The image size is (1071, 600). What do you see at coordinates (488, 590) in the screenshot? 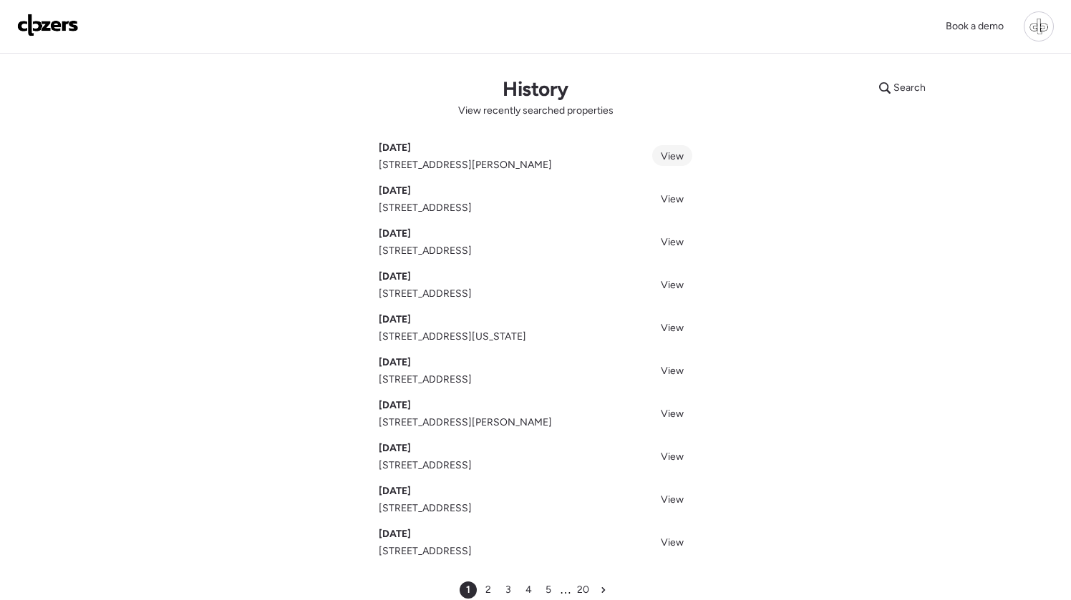
I see `span: 2` at bounding box center [488, 590].